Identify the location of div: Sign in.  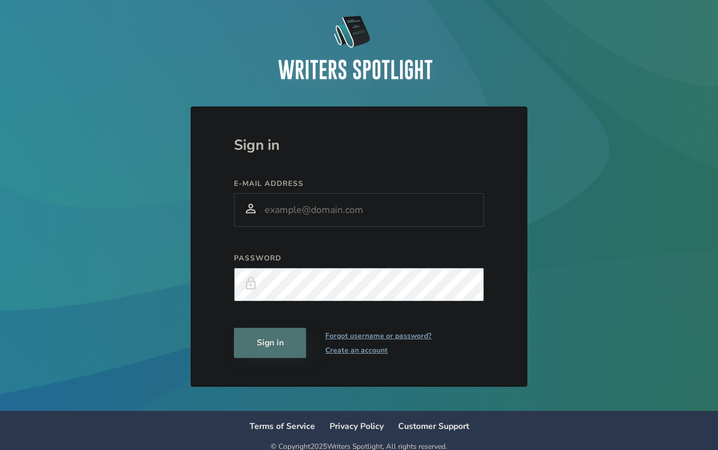
(359, 145).